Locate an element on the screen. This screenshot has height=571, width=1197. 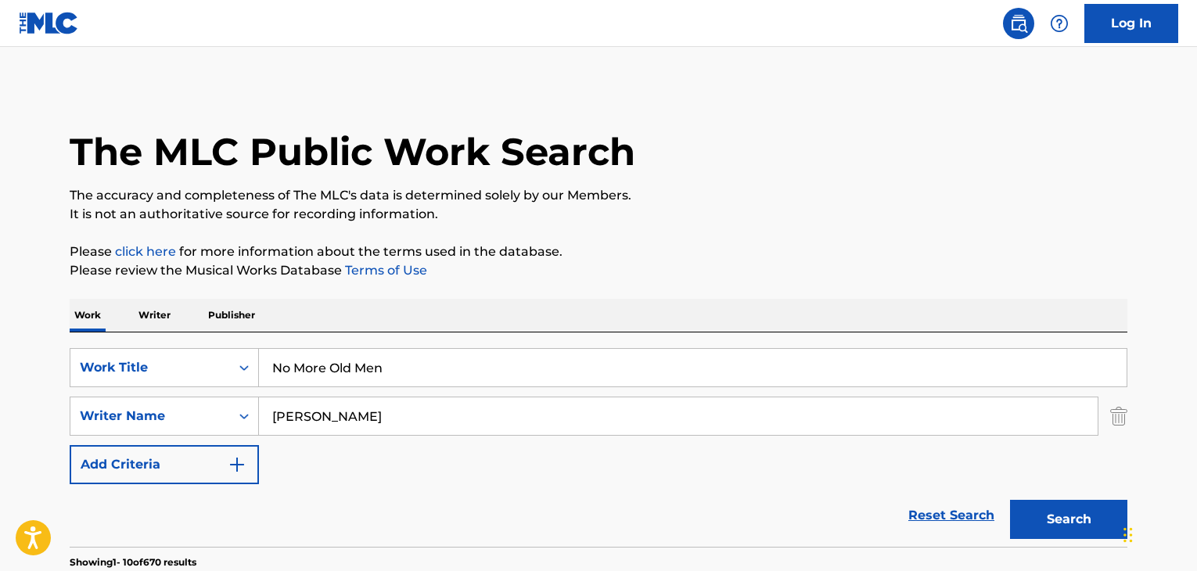
a: Reset Search is located at coordinates (951, 515).